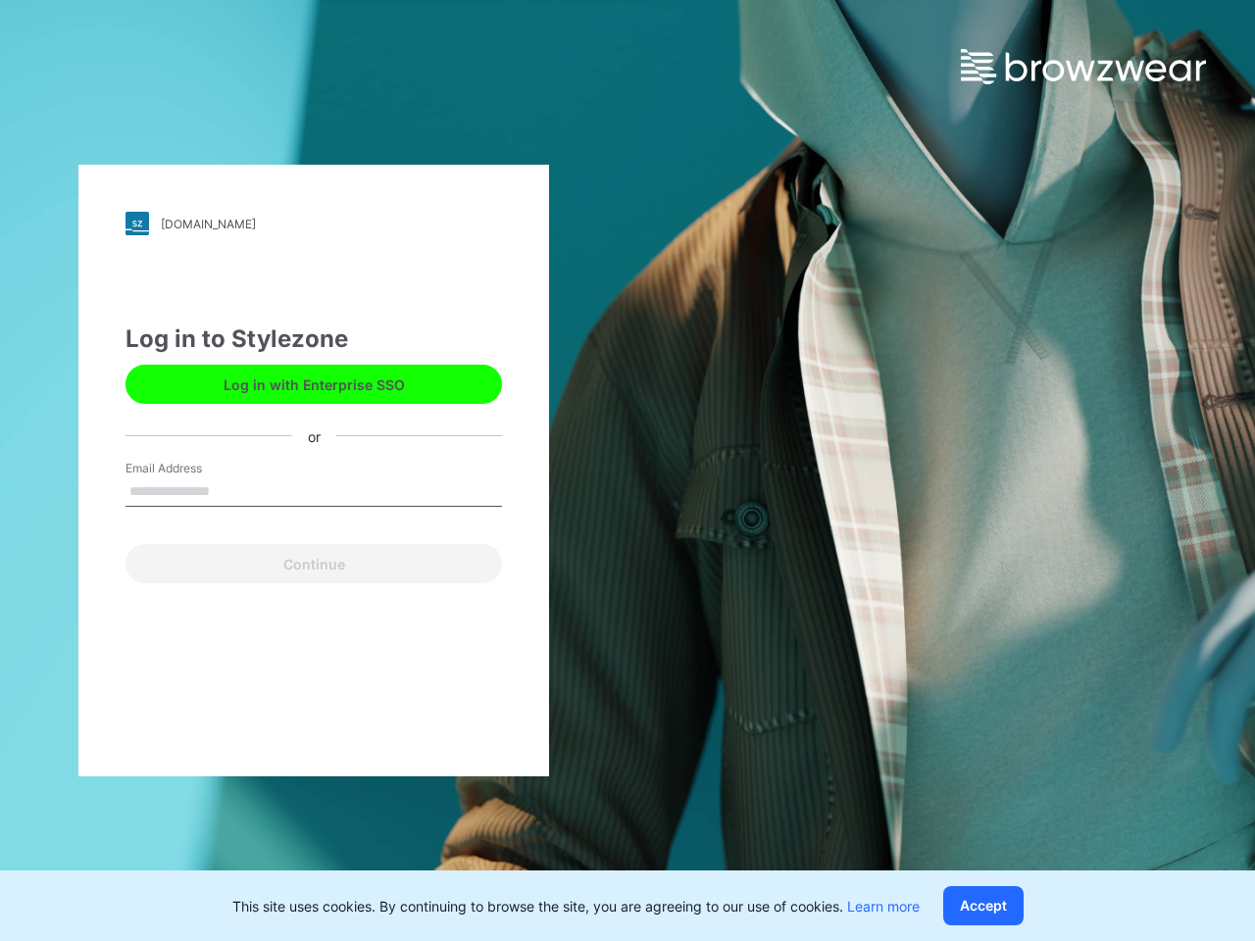 The image size is (1255, 941). What do you see at coordinates (137, 223) in the screenshot?
I see `img: stylezone-logo.562084cfcfab977791bfbf7441f1a819.svg` at bounding box center [137, 223].